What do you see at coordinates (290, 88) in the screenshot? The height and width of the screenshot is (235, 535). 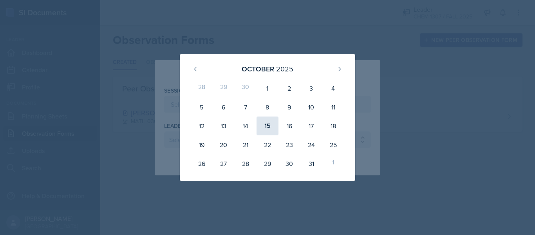 I see `div: 2` at bounding box center [290, 88].